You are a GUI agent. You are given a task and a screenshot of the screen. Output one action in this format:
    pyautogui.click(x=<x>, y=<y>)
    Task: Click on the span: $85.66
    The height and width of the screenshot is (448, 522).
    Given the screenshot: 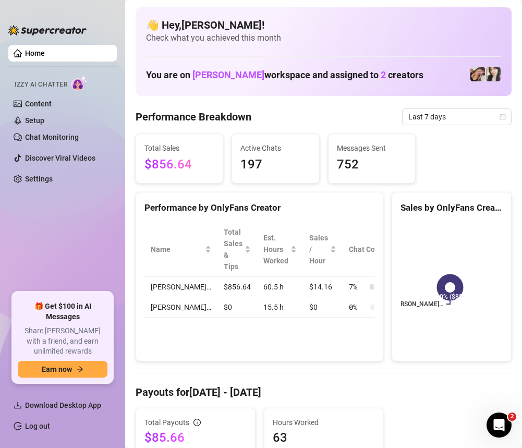 What is the action you would take?
    pyautogui.click(x=196, y=437)
    